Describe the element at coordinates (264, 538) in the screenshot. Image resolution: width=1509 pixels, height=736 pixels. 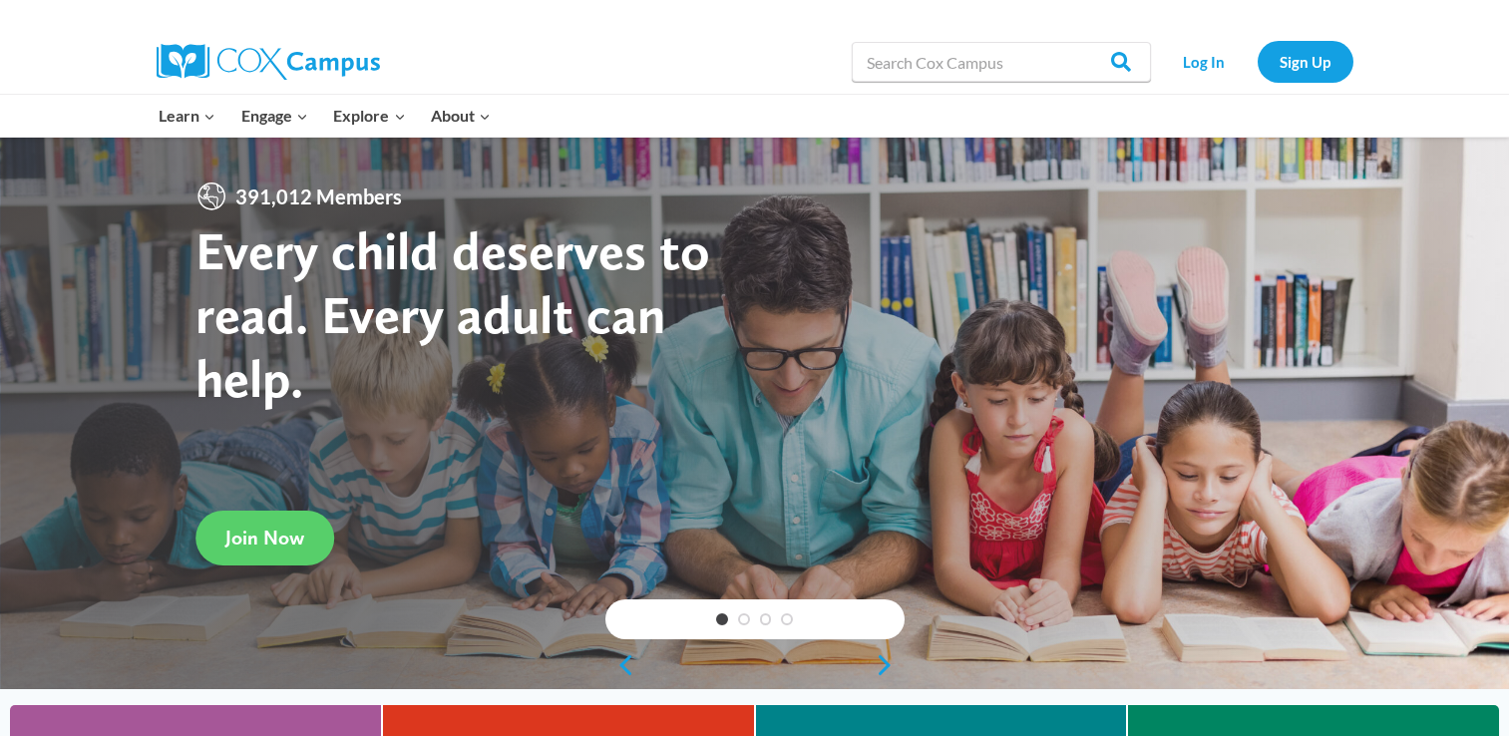
I see `a: Join Now` at that location.